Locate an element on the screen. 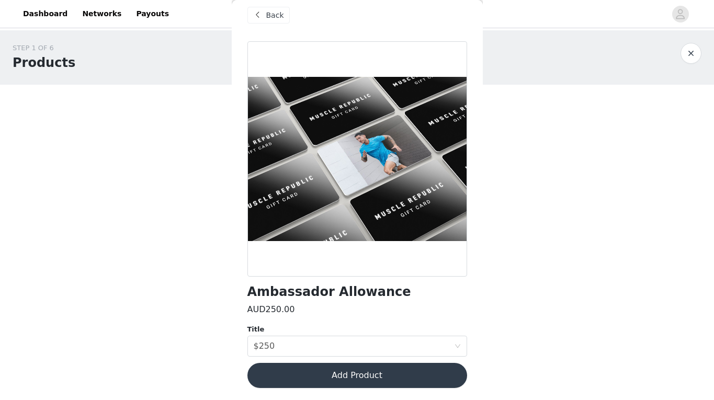 This screenshot has width=714, height=400. button: Add Product is located at coordinates (357, 376).